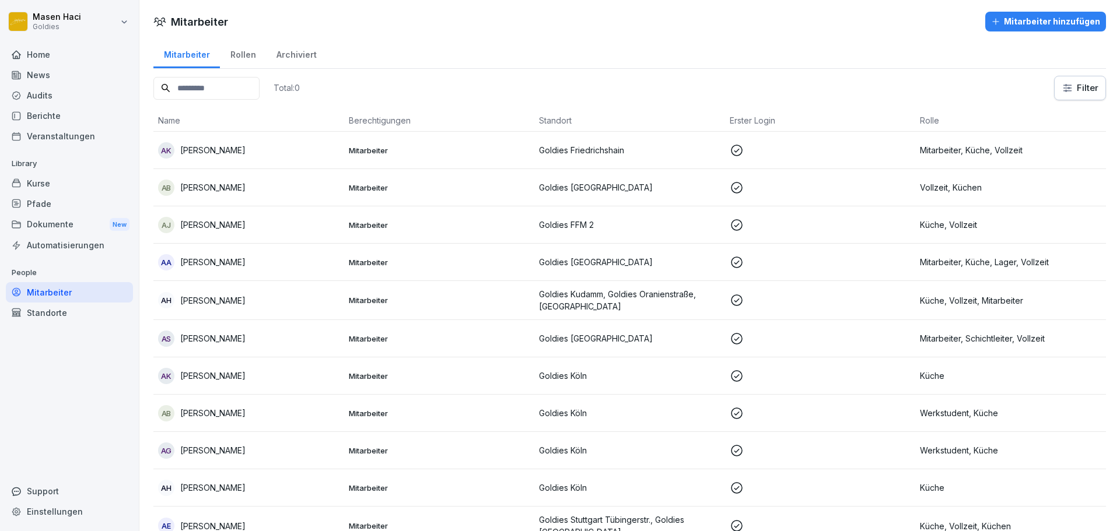  I want to click on a: Automatisierungen, so click(69, 245).